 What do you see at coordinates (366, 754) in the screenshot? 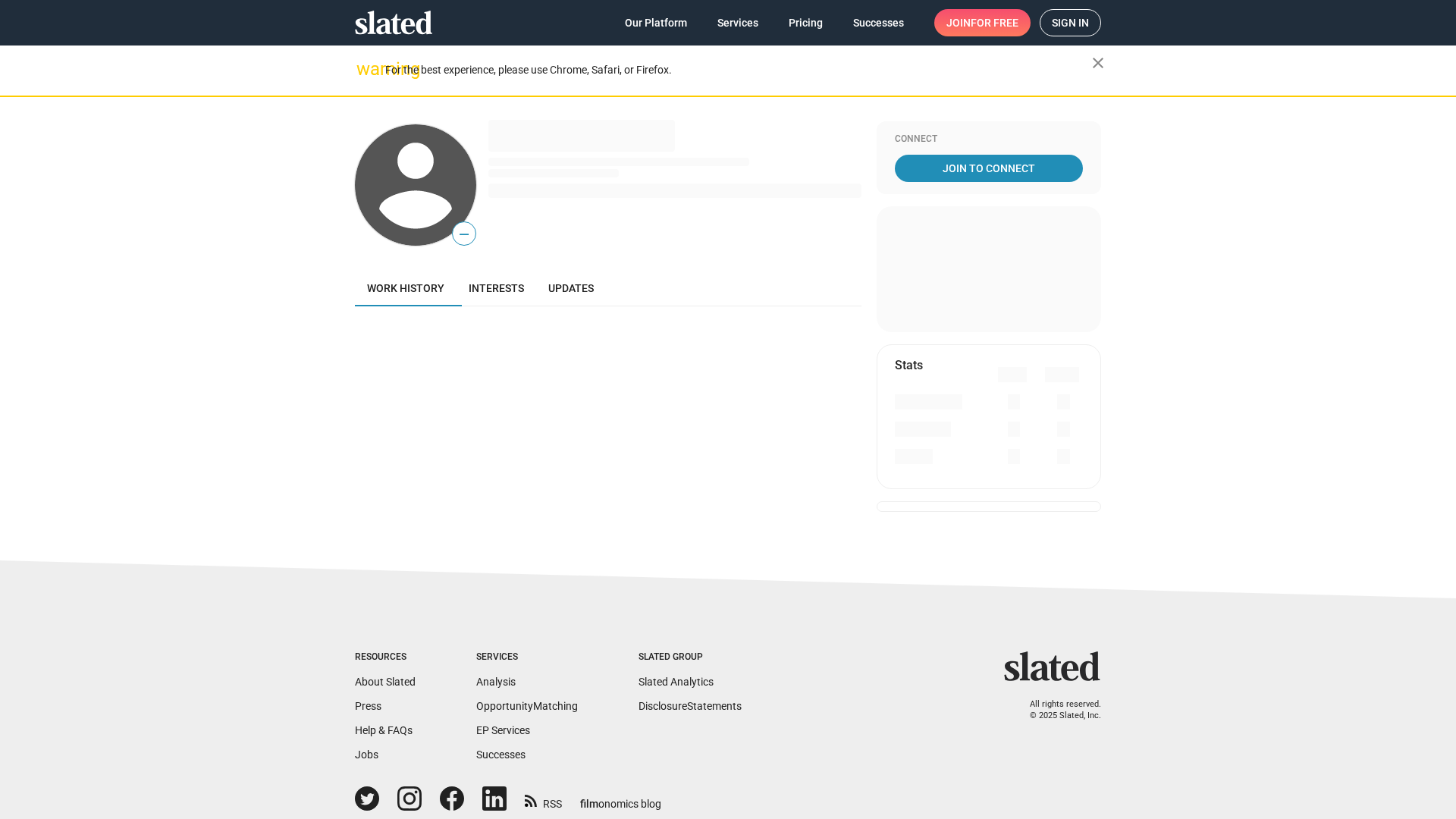
I see `a: Jobs` at bounding box center [366, 754].